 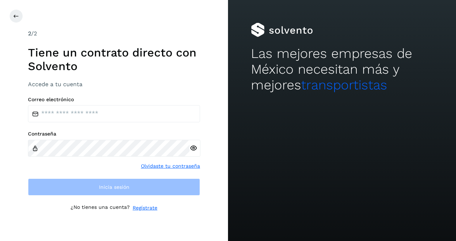 I want to click on p: ¿No tienes una cuenta?, so click(x=100, y=208).